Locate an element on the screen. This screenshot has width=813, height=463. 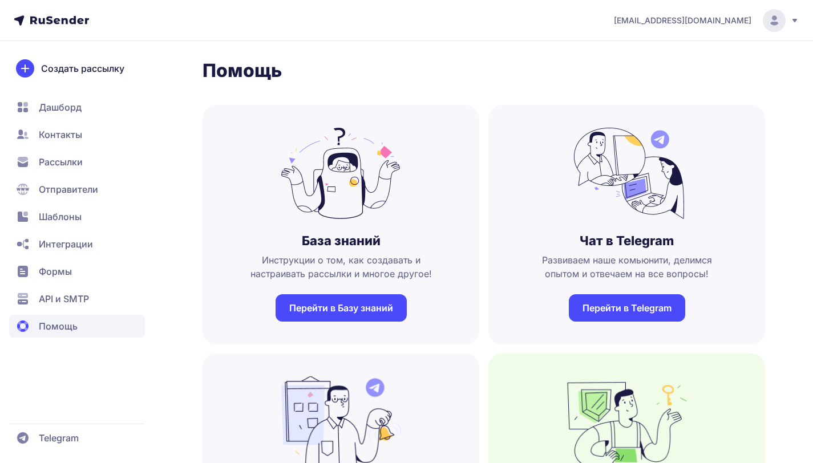
h3: База знаний is located at coordinates (341, 241).